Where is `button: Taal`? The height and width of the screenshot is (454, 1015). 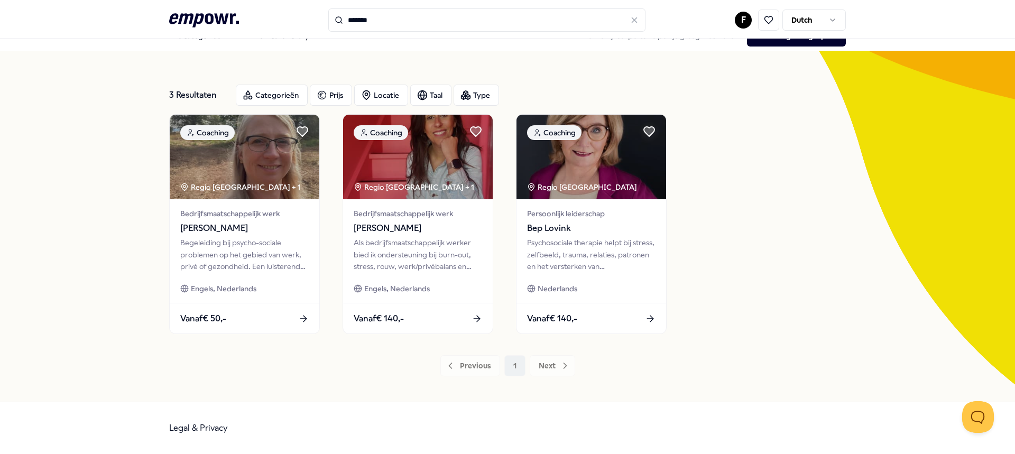
button: Taal is located at coordinates (431, 95).